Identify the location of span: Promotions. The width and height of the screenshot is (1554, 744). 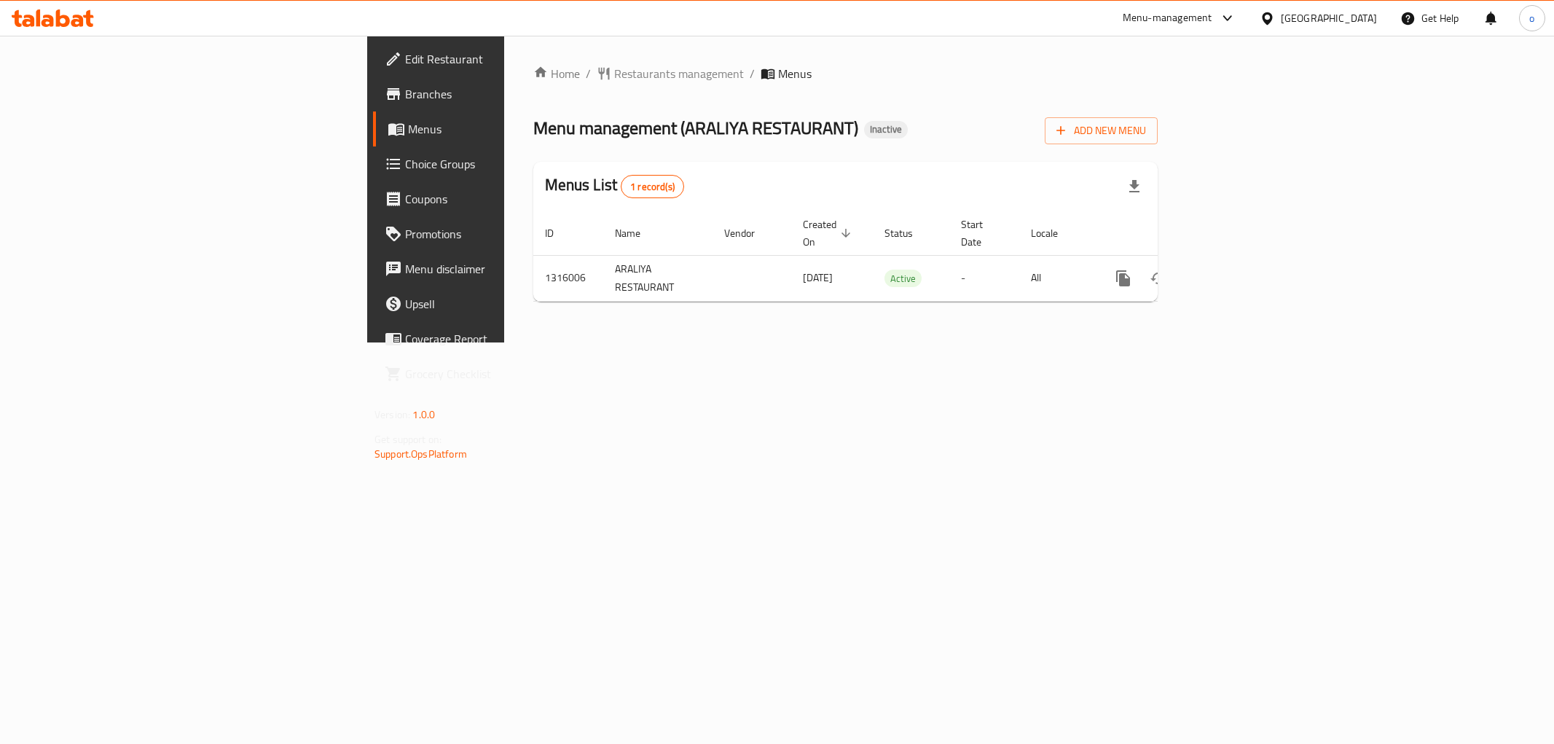
(510, 234).